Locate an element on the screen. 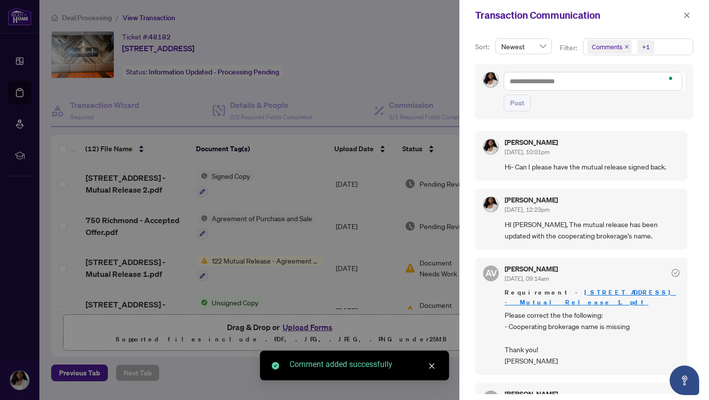 The height and width of the screenshot is (400, 709). div: +1 is located at coordinates (646, 47).